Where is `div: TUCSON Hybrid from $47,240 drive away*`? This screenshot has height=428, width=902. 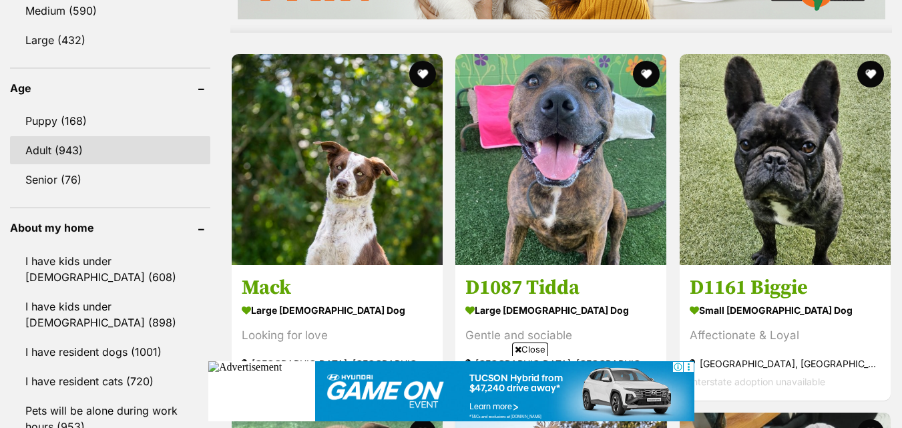 div: TUCSON Hybrid from $47,240 drive away* is located at coordinates (342, 23).